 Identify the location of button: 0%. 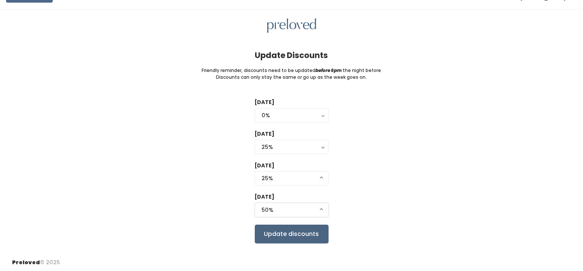
(292, 115).